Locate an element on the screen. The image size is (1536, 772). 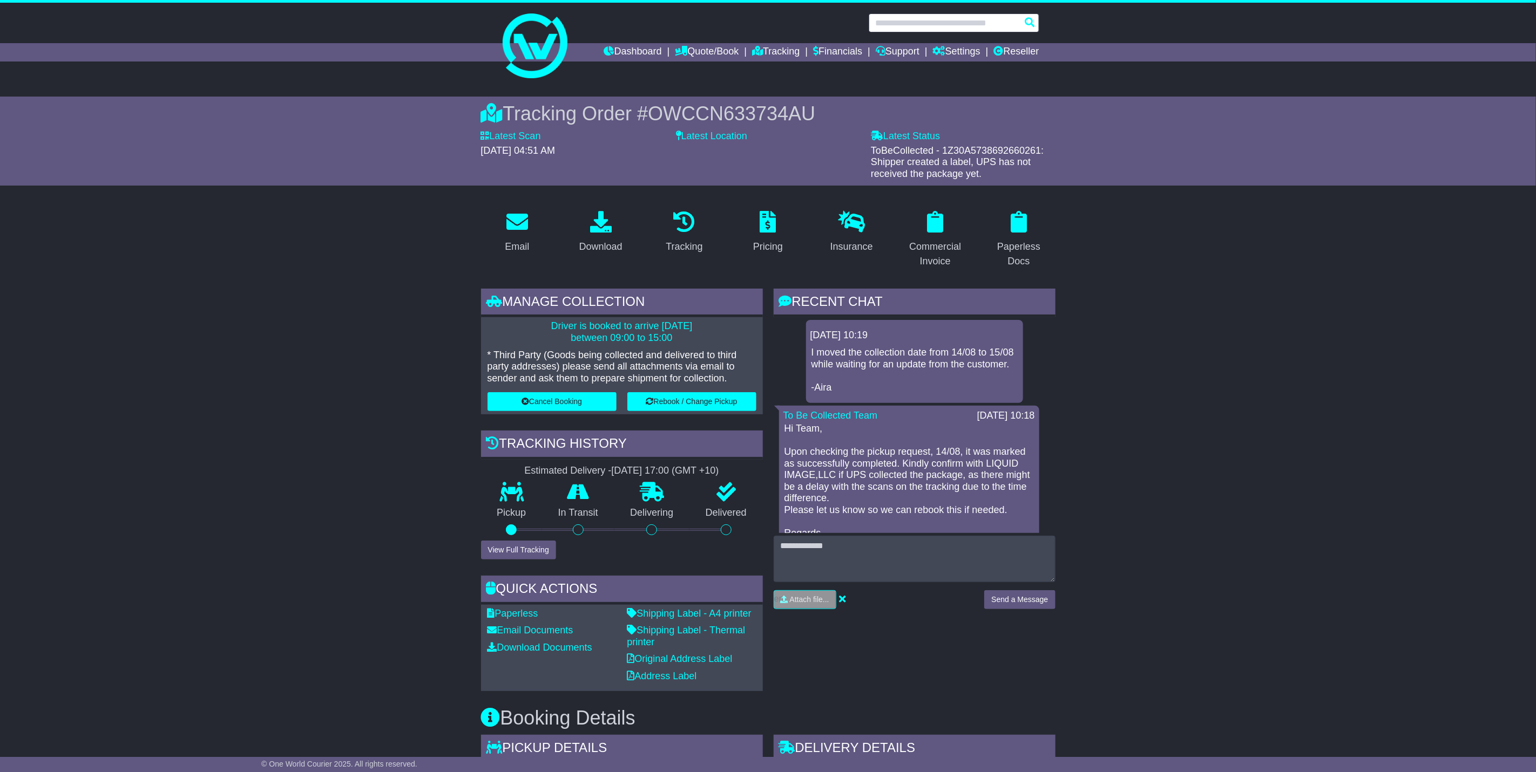
a: To Be Collected Team is located at coordinates (830, 416).